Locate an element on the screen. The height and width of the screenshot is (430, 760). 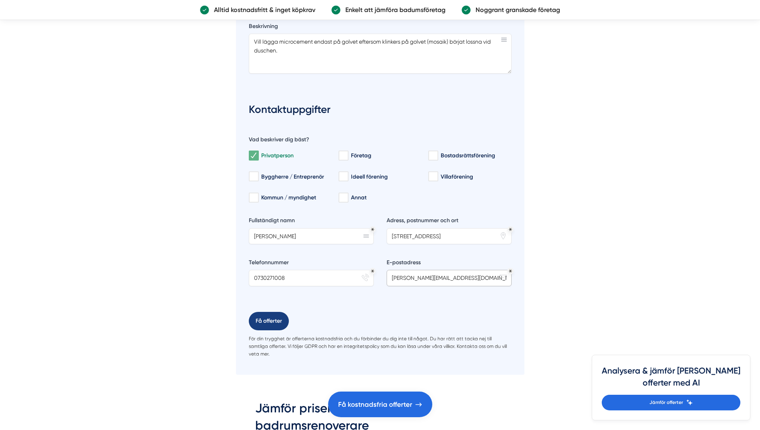
input: Företag is located at coordinates (343, 156).